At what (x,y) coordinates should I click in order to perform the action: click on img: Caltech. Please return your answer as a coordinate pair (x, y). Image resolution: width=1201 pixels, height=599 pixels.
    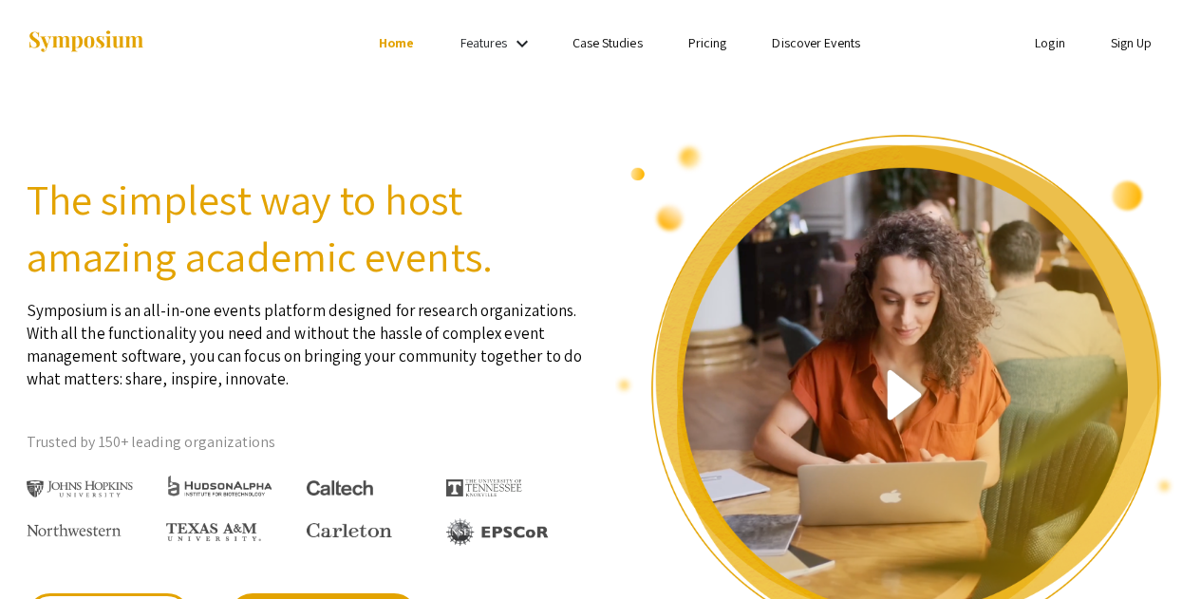
    Looking at the image, I should click on (340, 488).